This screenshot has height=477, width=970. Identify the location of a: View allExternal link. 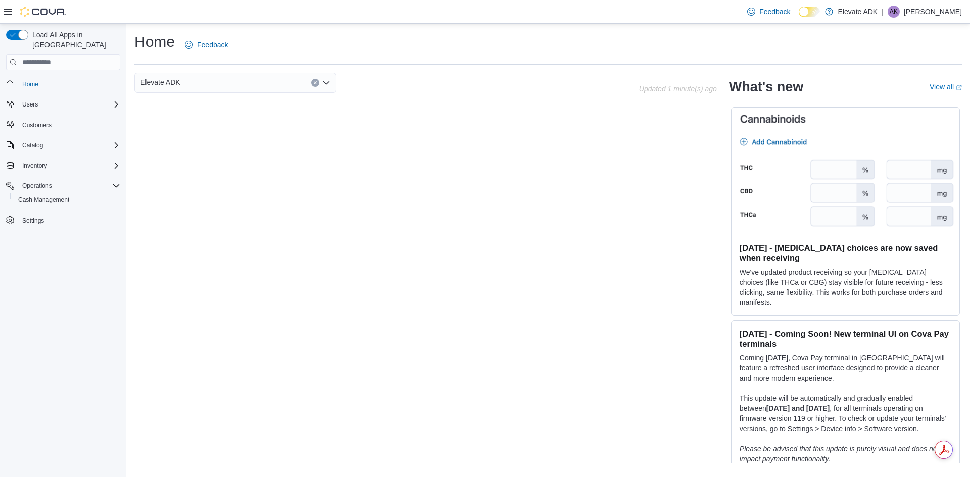
(946, 87).